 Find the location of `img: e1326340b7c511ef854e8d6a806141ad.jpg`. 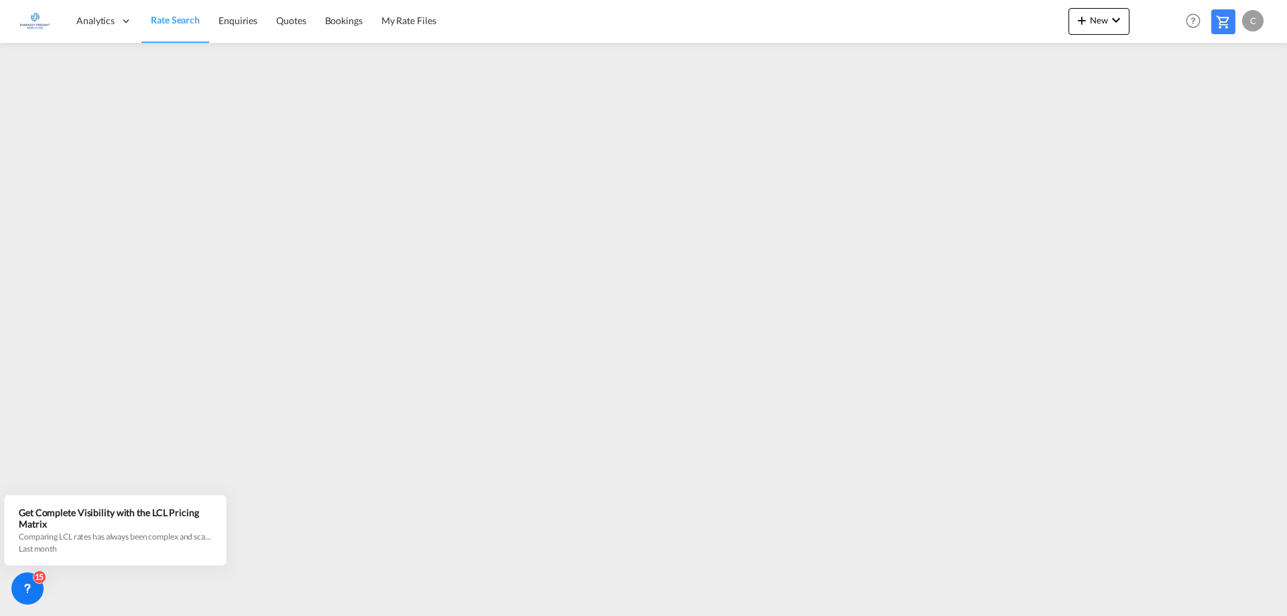

img: e1326340b7c511ef854e8d6a806141ad.jpg is located at coordinates (35, 21).